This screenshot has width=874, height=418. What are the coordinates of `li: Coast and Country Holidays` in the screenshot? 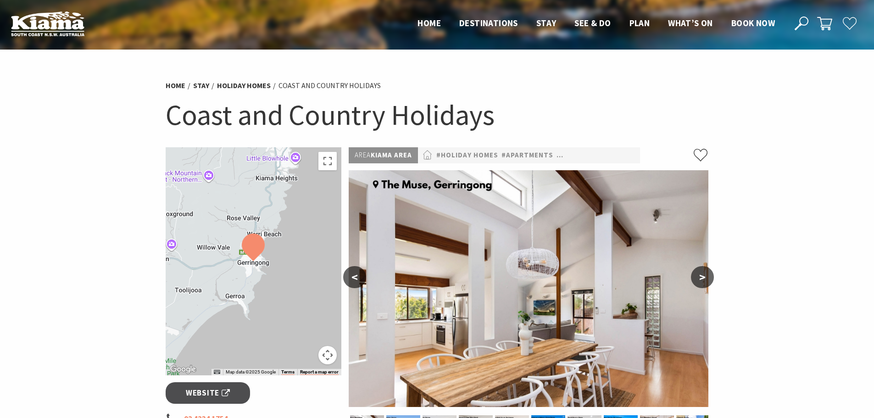 It's located at (329, 86).